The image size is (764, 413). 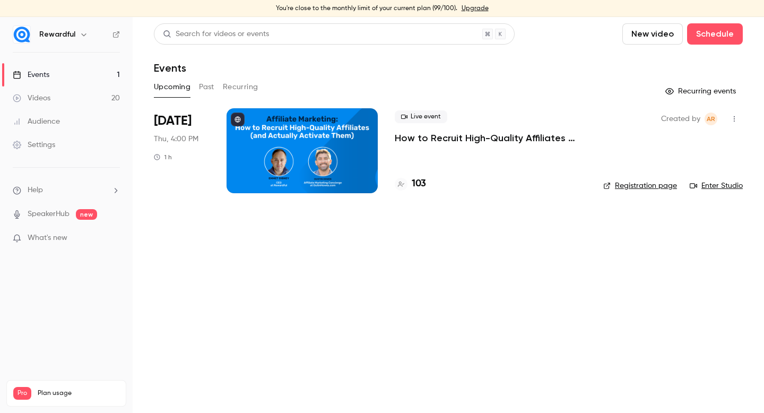 I want to click on button: Upcoming, so click(x=172, y=87).